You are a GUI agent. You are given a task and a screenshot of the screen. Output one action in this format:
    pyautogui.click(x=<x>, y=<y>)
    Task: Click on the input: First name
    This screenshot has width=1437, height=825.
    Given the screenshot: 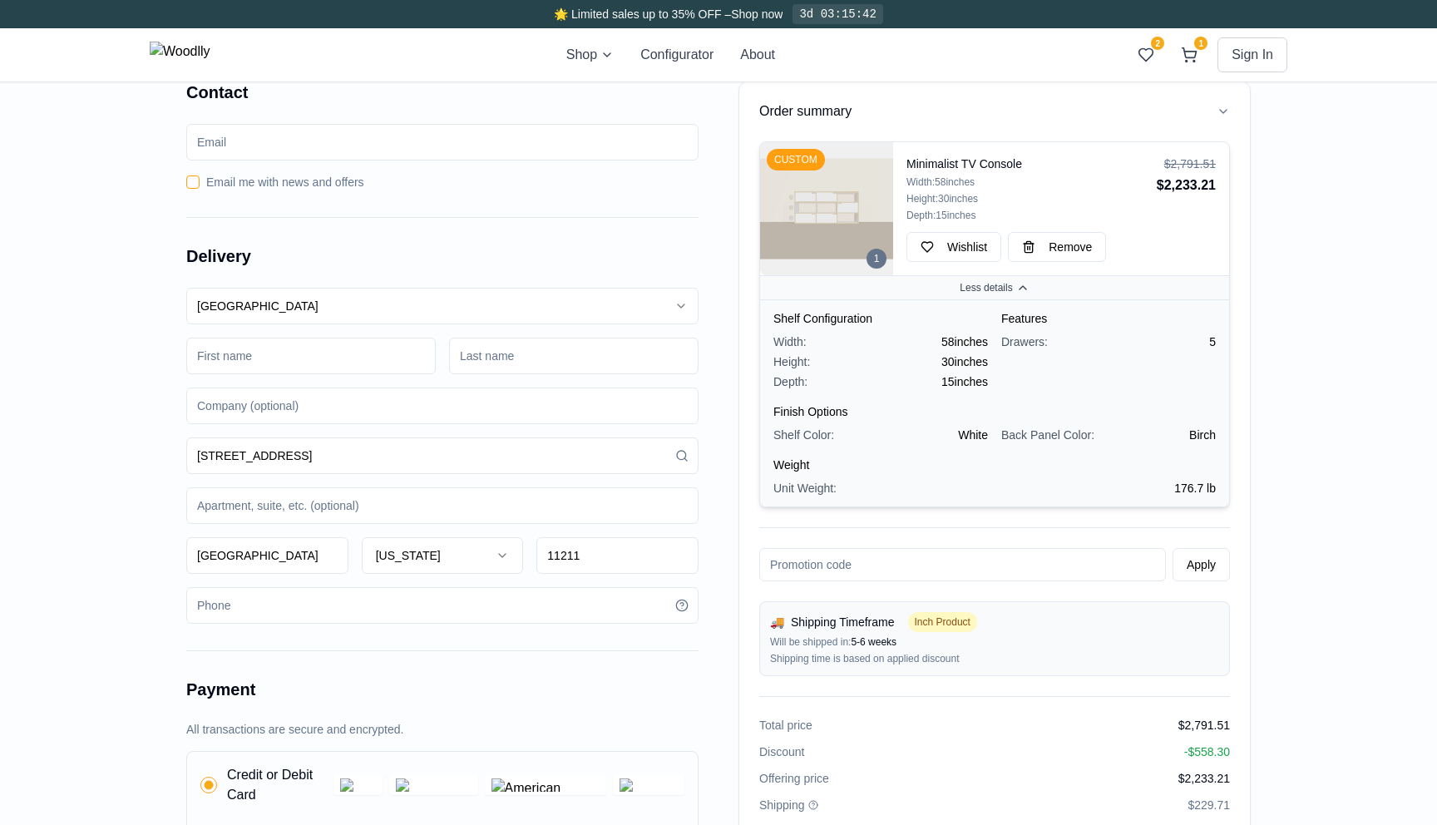 What is the action you would take?
    pyautogui.click(x=311, y=356)
    